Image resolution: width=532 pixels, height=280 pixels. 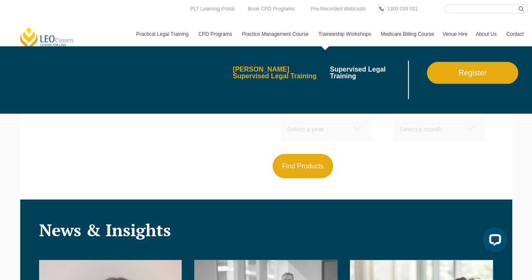 I want to click on a: CPD Programs, so click(x=216, y=34).